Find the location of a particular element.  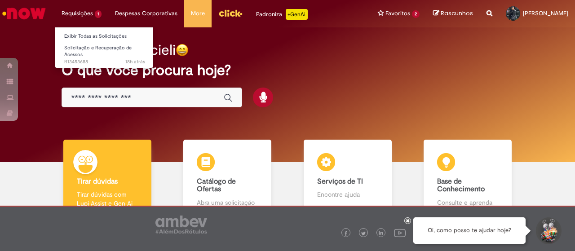

time: 27/08/2025 16:47:29 is located at coordinates (135, 62).